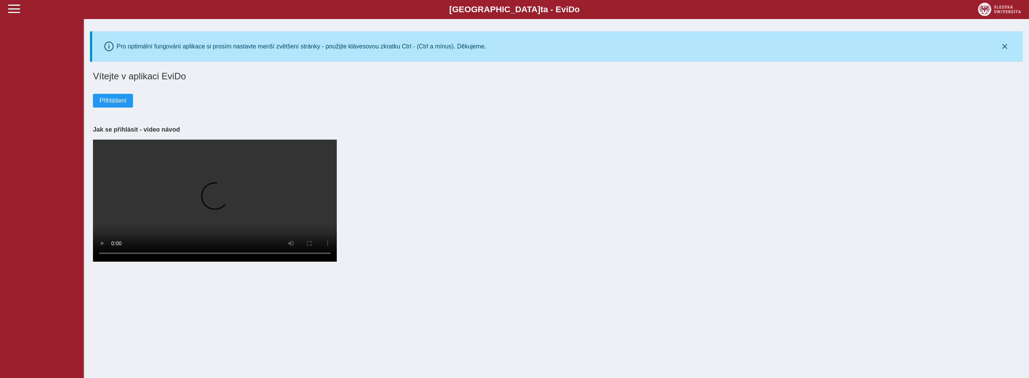  What do you see at coordinates (113, 101) in the screenshot?
I see `span: Přihlášení` at bounding box center [113, 101].